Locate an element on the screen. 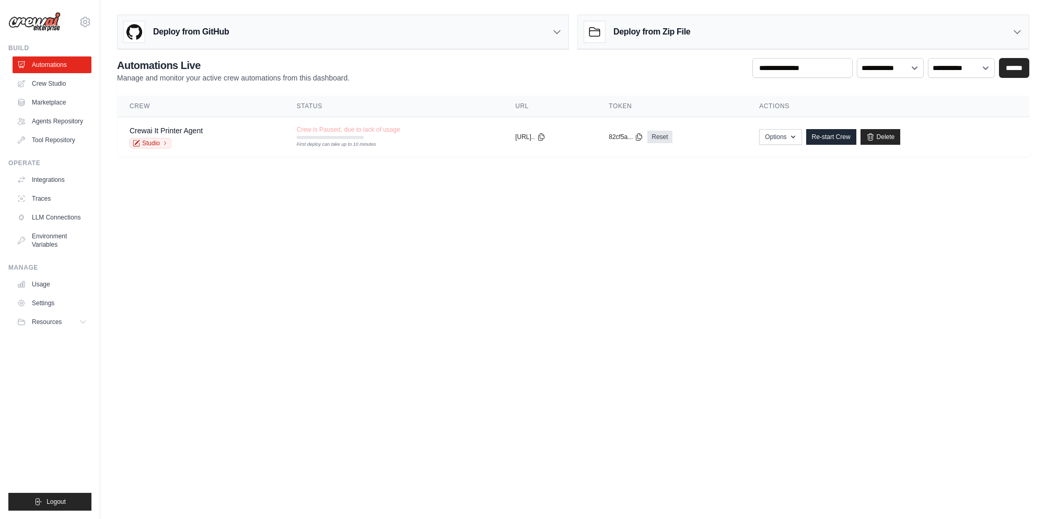 Image resolution: width=1046 pixels, height=519 pixels. button: Logout is located at coordinates (50, 502).